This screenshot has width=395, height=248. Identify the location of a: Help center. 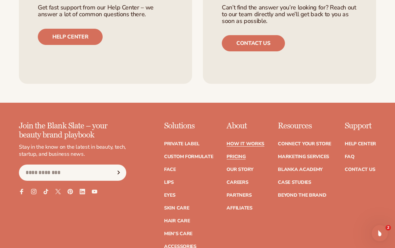
(70, 37).